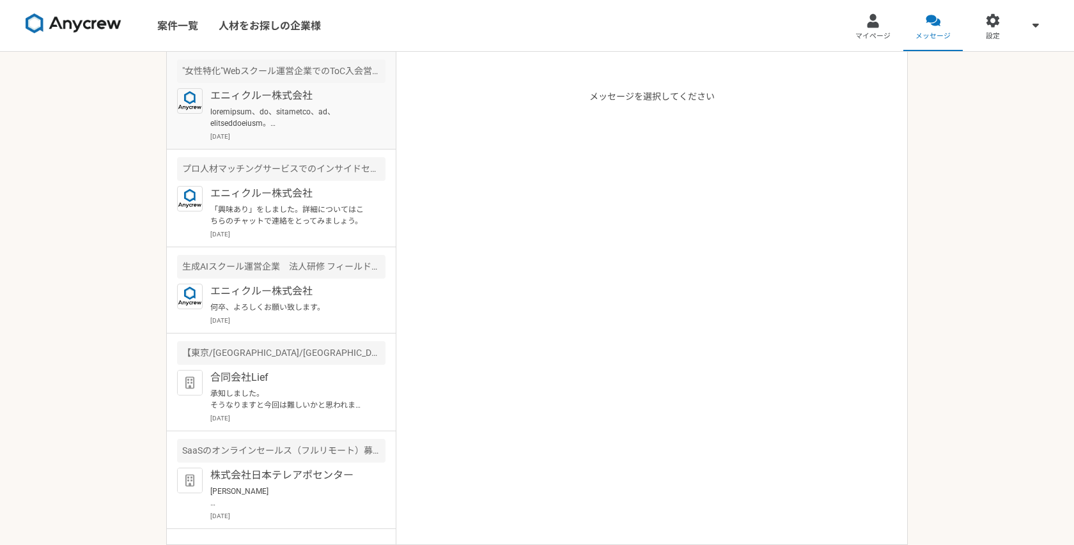  What do you see at coordinates (993, 36) in the screenshot?
I see `span: 設定` at bounding box center [993, 36].